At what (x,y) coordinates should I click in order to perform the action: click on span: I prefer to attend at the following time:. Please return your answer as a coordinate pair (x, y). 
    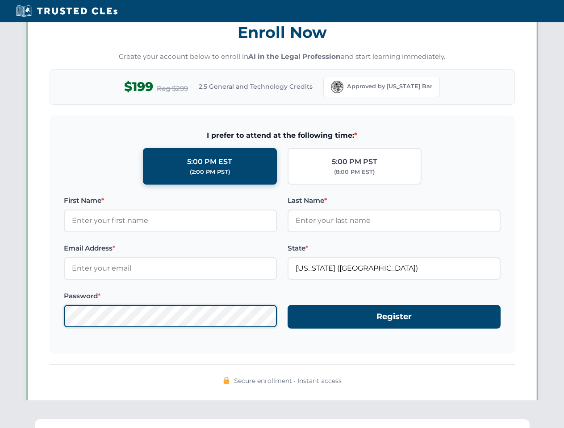
    Looking at the image, I should click on (282, 136).